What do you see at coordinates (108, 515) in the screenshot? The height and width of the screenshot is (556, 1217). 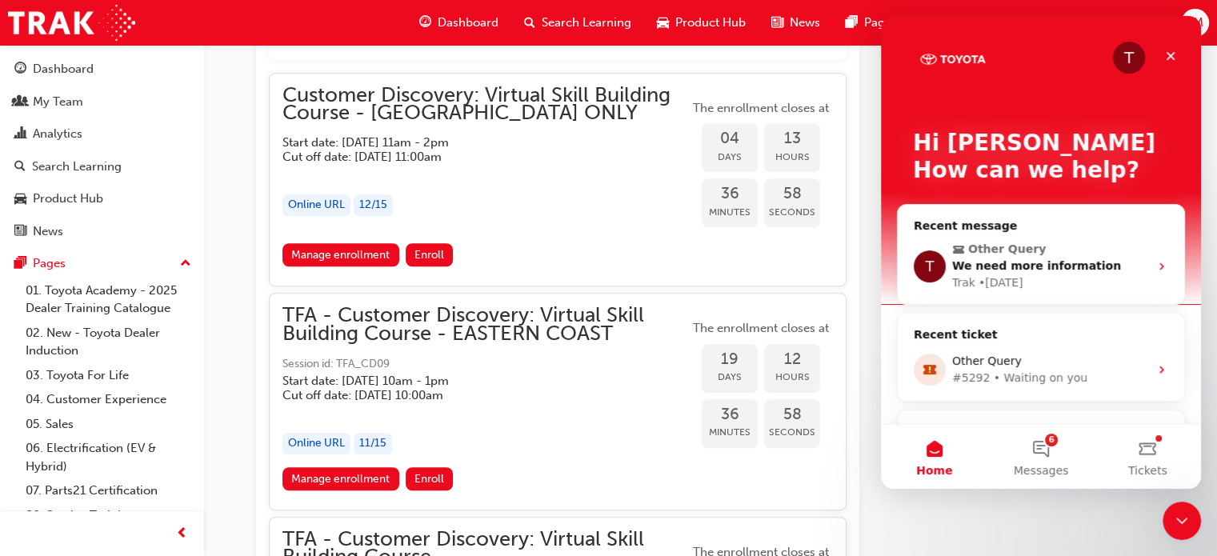 I see `a: 08. Service Training` at bounding box center [108, 515].